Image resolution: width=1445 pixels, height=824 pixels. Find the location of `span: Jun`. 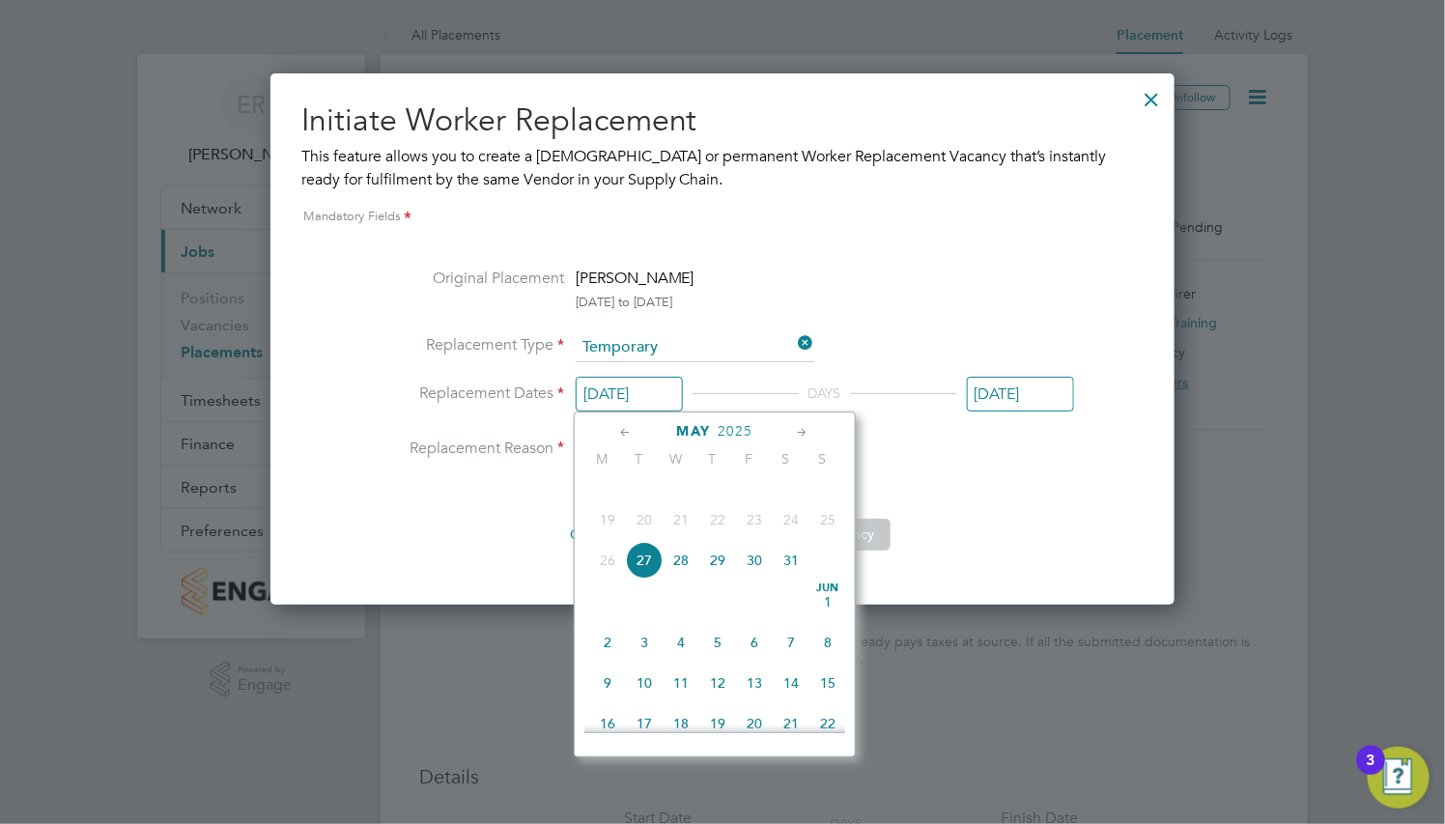

span: Jun is located at coordinates (828, 588).